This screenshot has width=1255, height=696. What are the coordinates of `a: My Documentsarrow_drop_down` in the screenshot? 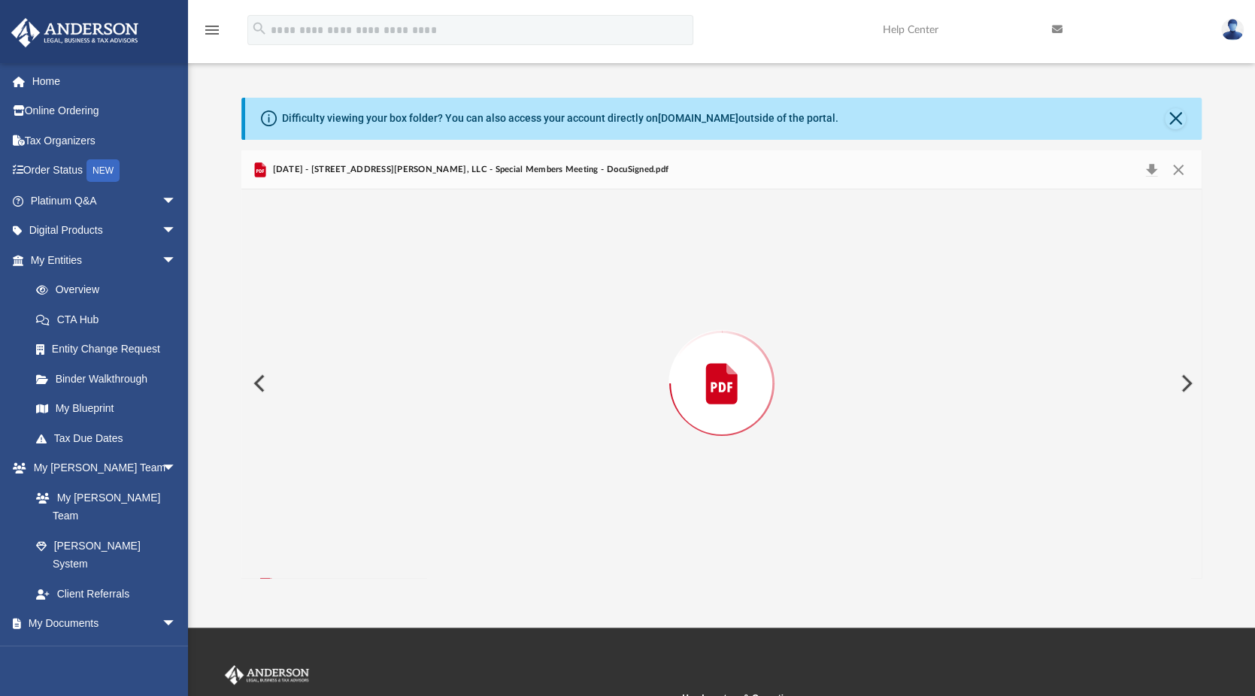 It's located at (101, 624).